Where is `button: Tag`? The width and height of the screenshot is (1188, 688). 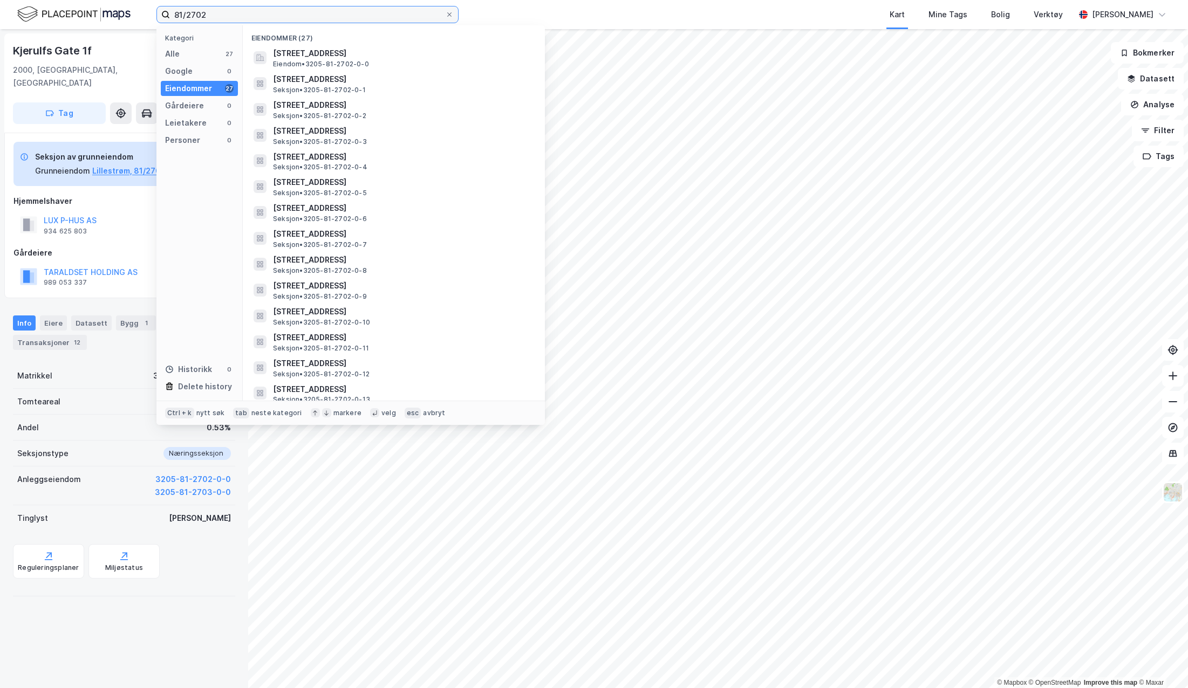
button: Tag is located at coordinates (59, 113).